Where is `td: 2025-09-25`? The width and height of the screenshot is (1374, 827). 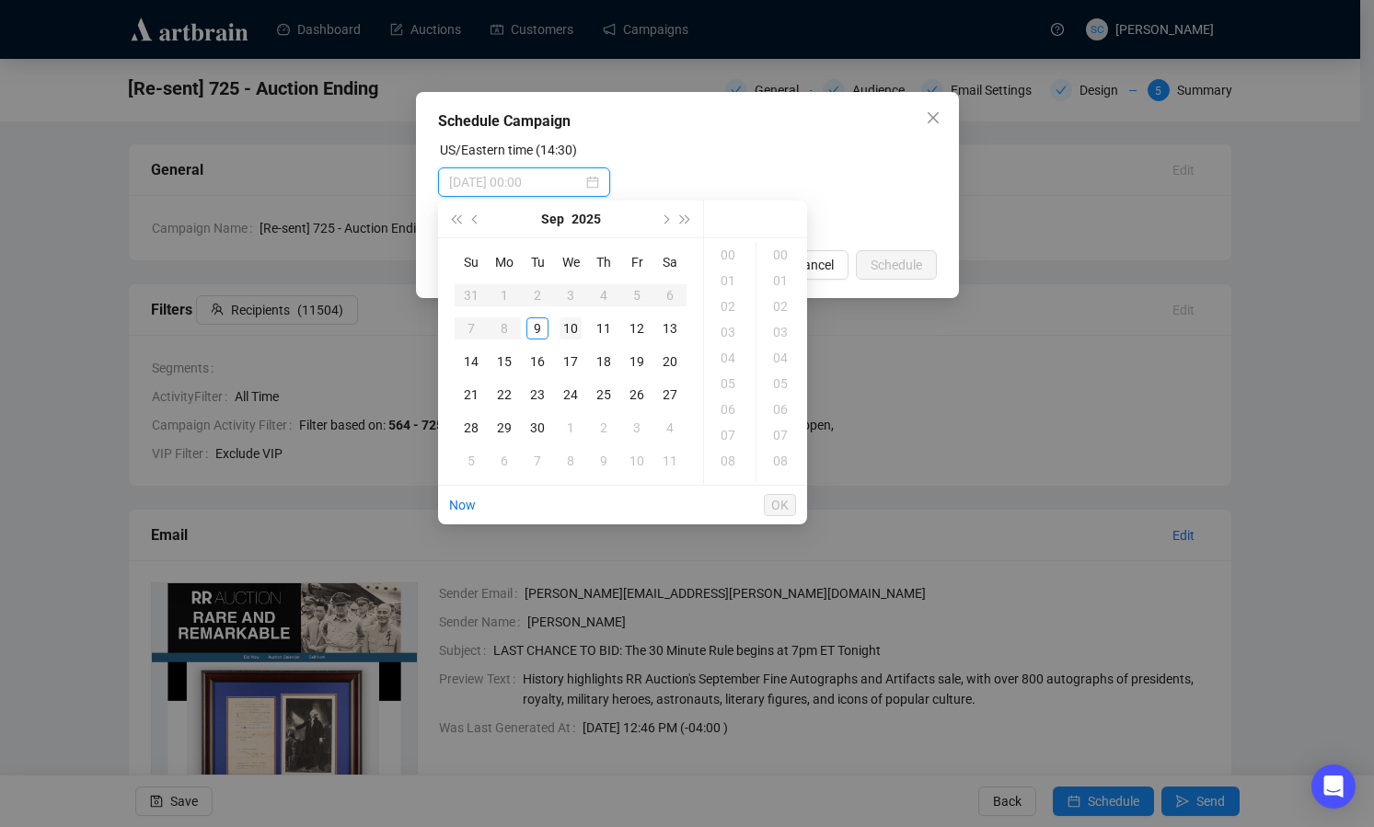
td: 2025-09-25 is located at coordinates (604, 395).